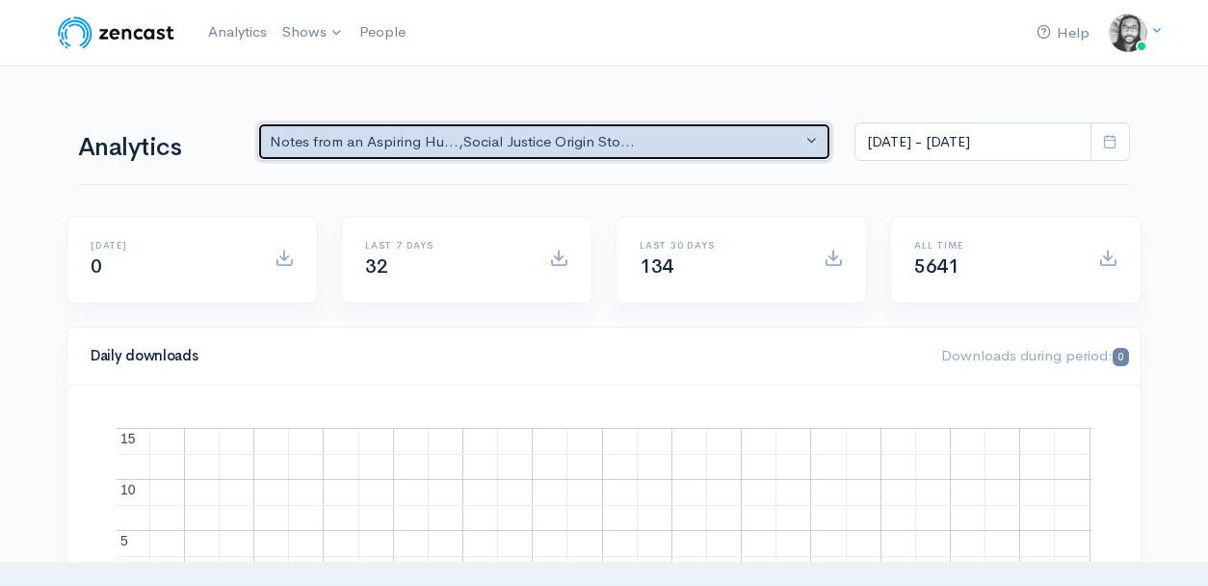 Image resolution: width=1208 pixels, height=586 pixels. Describe the element at coordinates (719, 245) in the screenshot. I see `h6: Last 30 days` at that location.